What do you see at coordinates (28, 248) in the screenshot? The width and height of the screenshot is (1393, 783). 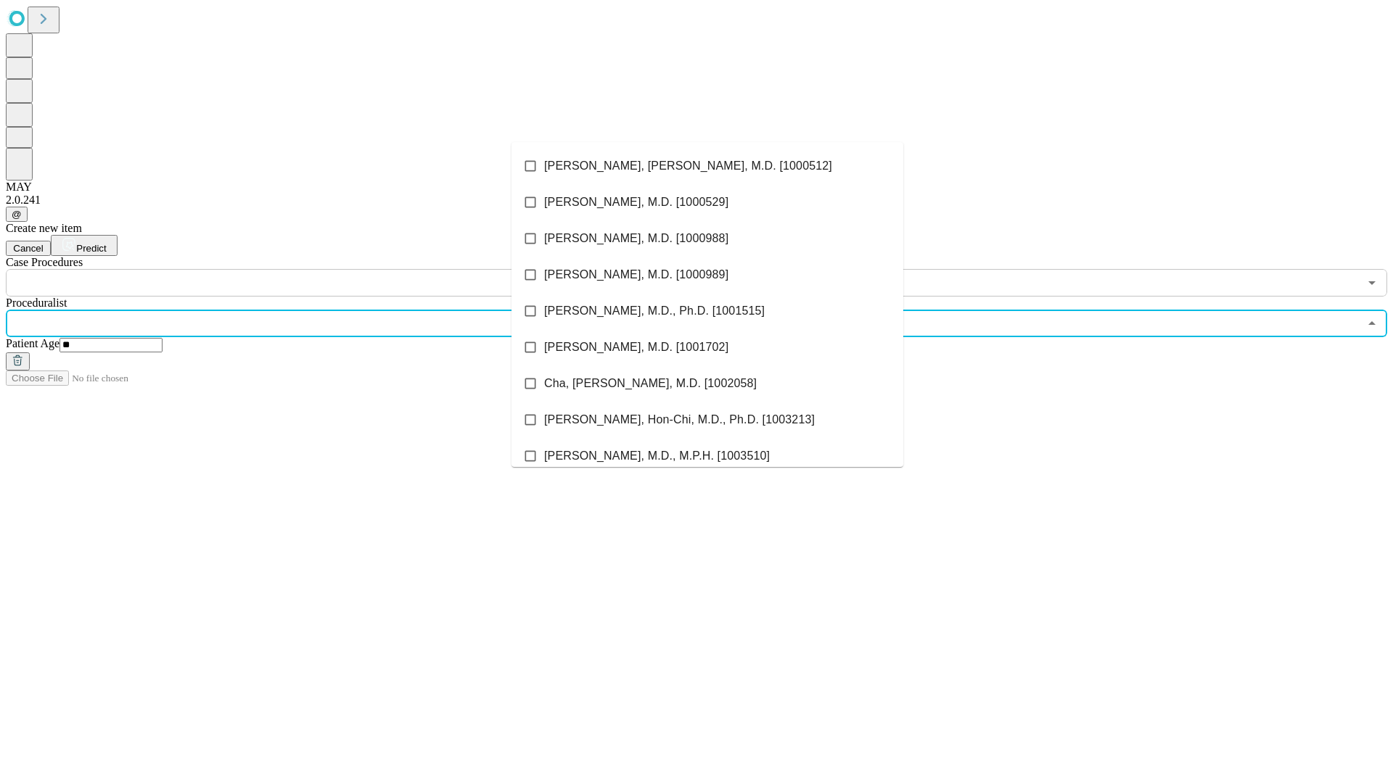 I see `button: Cancel` at bounding box center [28, 248].